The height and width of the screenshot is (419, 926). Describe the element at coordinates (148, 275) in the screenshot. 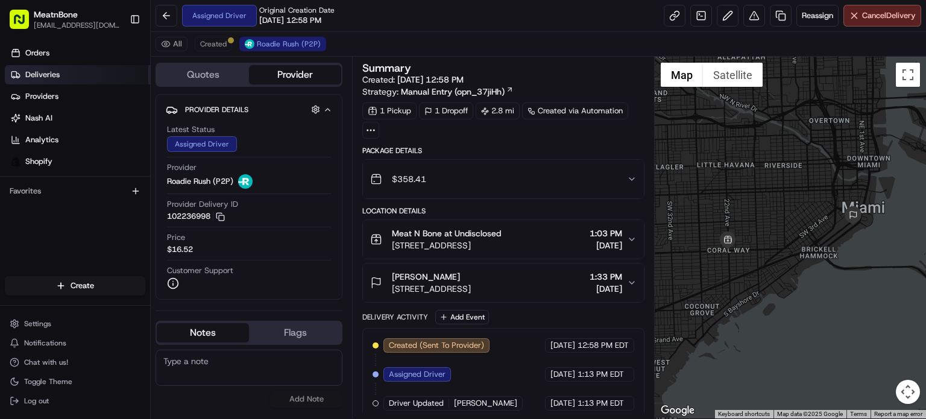

I see `a: 💻API Documentation` at that location.